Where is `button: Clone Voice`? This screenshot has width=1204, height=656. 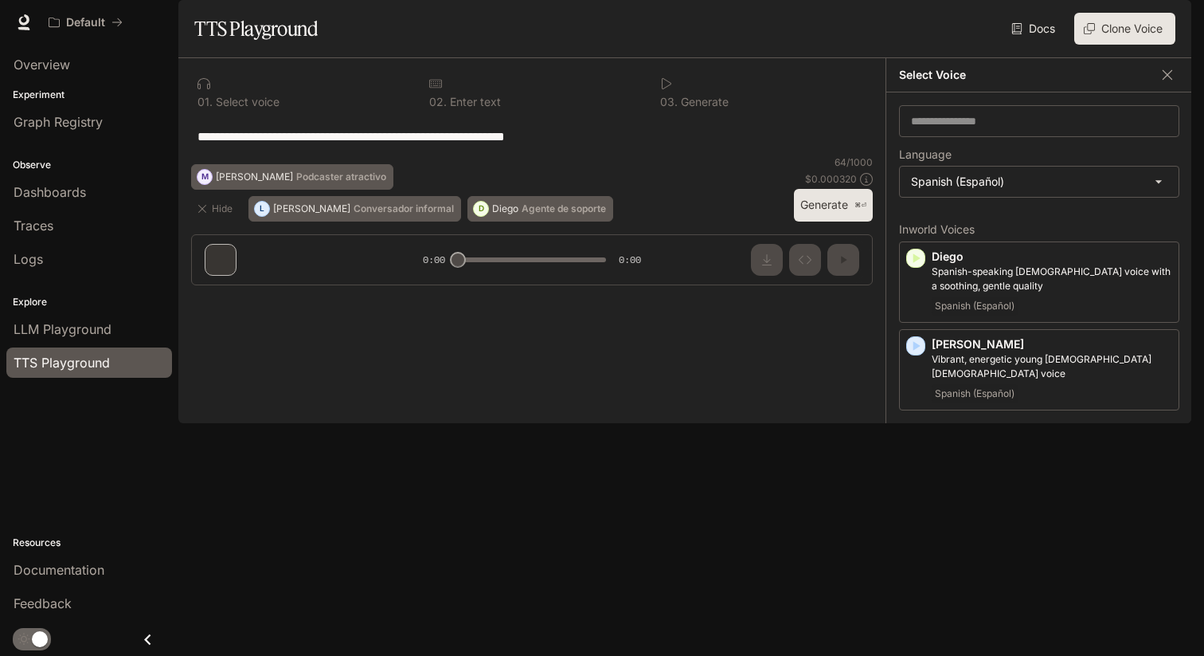 button: Clone Voice is located at coordinates (1125, 29).